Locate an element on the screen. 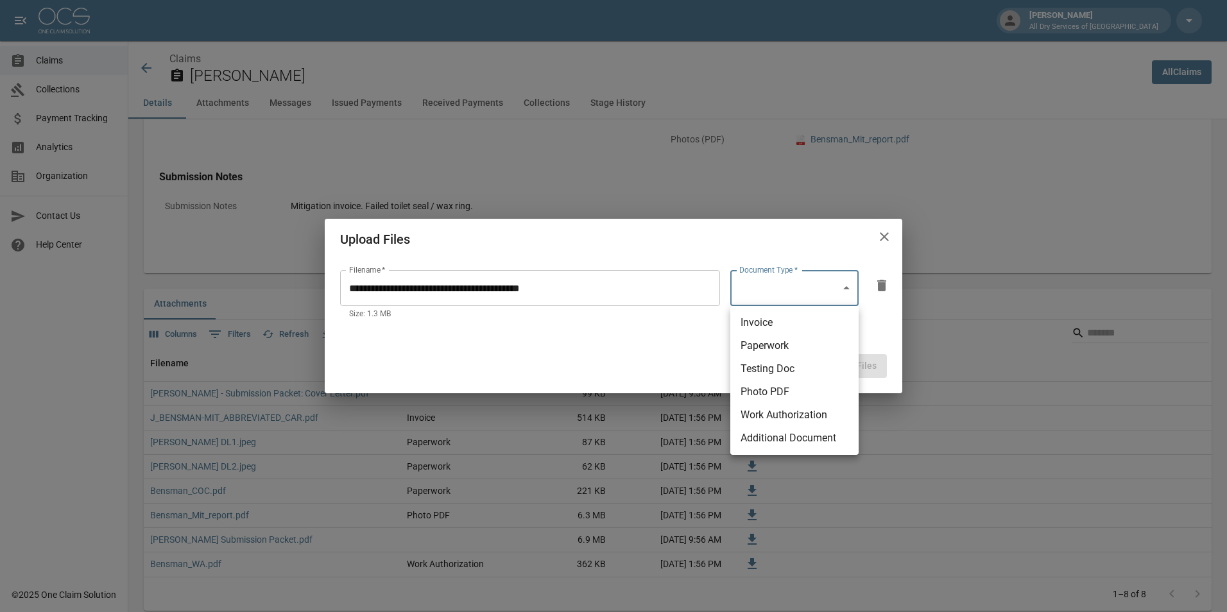 Image resolution: width=1227 pixels, height=612 pixels. li: Invoice is located at coordinates (794, 323).